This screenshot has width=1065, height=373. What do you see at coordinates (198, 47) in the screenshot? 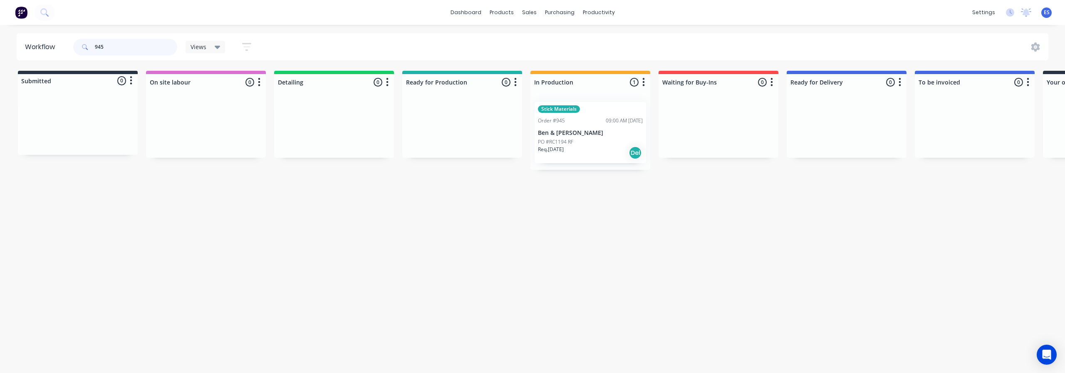
I see `span: Views` at bounding box center [198, 47].